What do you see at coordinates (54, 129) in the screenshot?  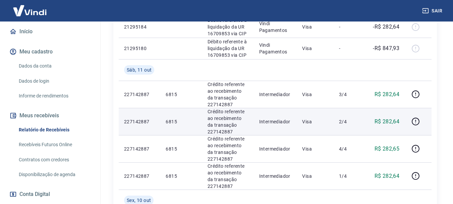 I see `a: Relatório de Recebíveis` at bounding box center [54, 129].